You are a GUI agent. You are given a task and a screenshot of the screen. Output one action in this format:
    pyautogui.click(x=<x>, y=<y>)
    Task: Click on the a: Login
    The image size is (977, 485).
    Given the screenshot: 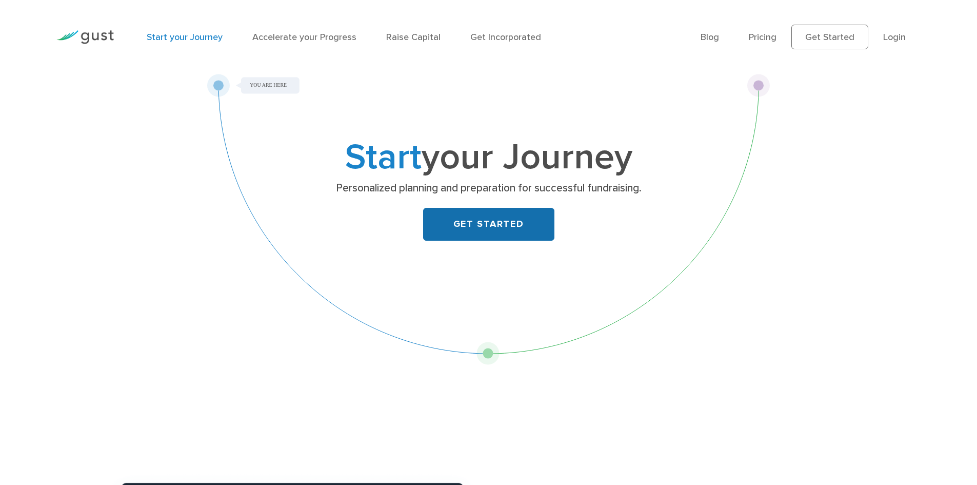 What is the action you would take?
    pyautogui.click(x=895, y=37)
    